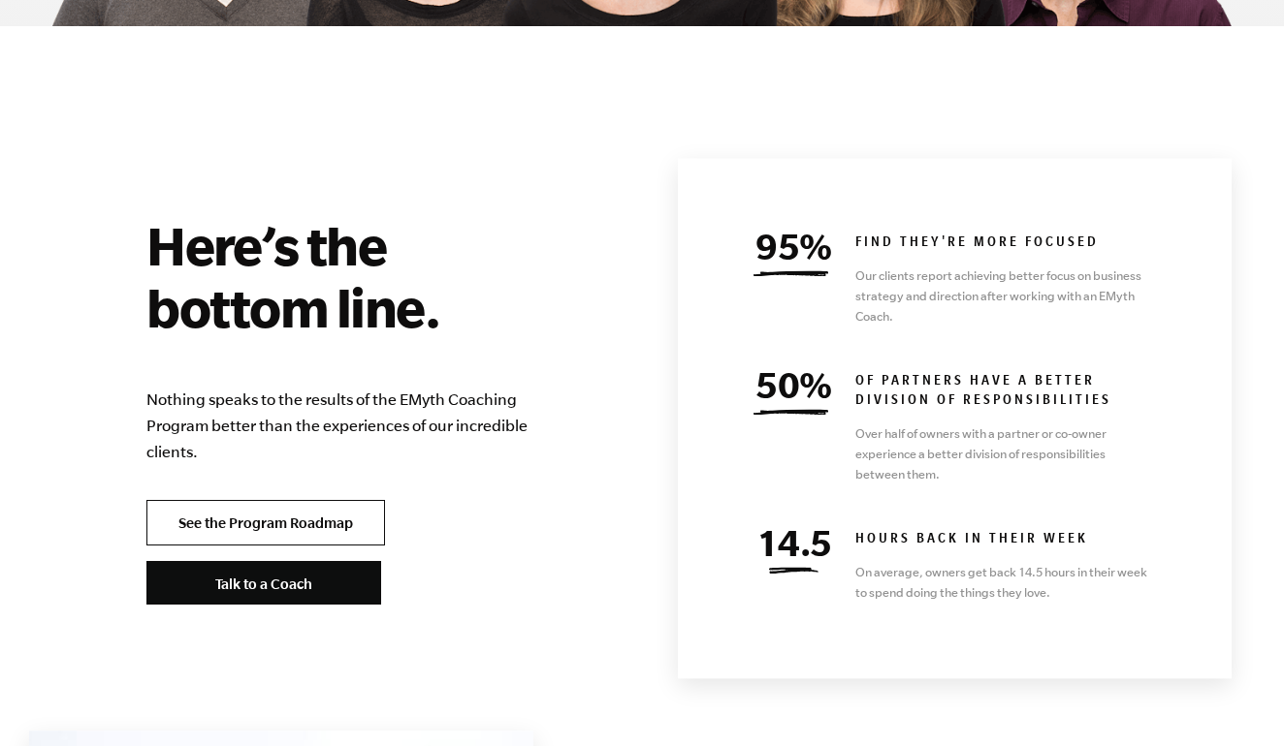 This screenshot has height=746, width=1284. I want to click on p: Nothing speaks to the results of the EMyth Coaching Program better than the experiences of our in..., so click(350, 426).